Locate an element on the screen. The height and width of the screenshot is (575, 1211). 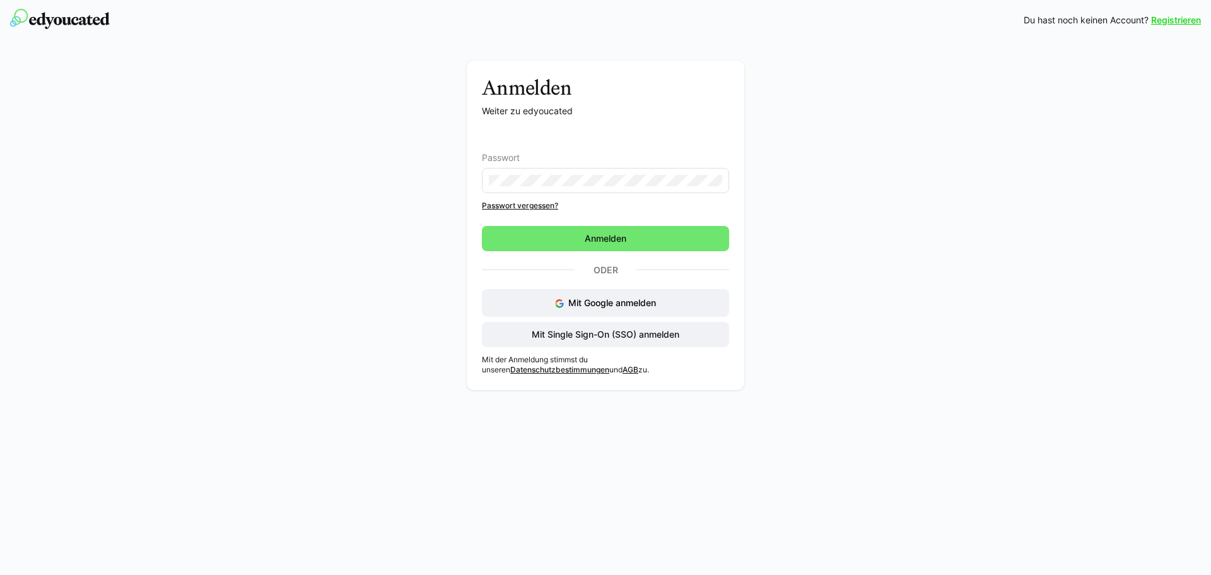
a: Passwort vergessen? is located at coordinates (606, 206).